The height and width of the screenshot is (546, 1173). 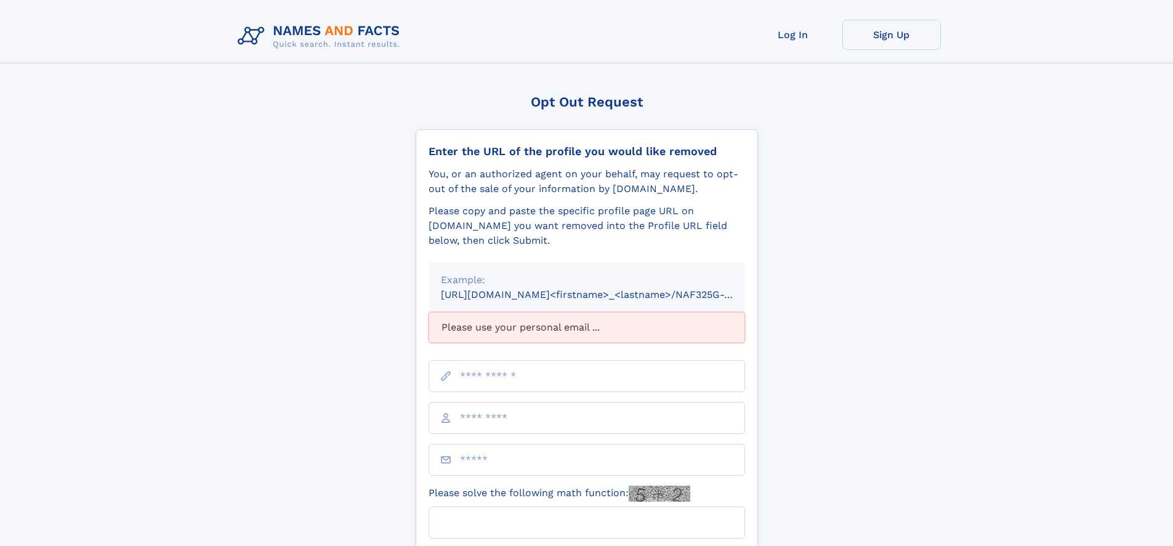 I want to click on div: Please use your personal email ..., so click(x=587, y=327).